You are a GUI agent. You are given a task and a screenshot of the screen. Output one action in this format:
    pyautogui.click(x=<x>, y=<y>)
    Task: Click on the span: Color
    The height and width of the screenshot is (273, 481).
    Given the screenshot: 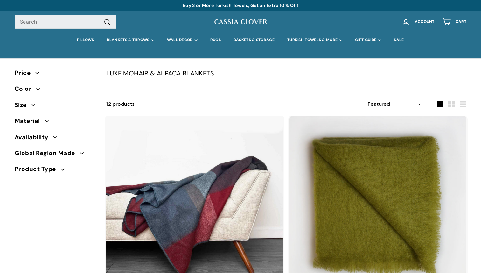 What is the action you would take?
    pyautogui.click(x=25, y=89)
    